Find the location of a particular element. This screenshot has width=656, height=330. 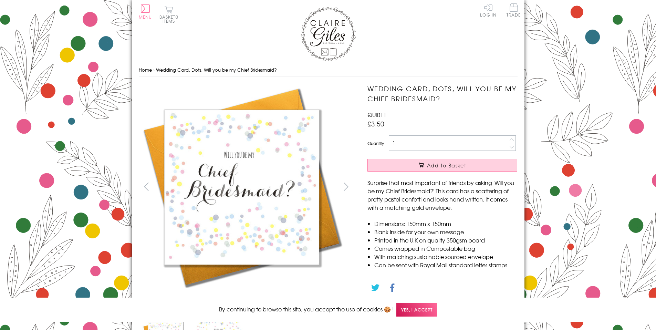

button: Basket0 items is located at coordinates (169, 14).